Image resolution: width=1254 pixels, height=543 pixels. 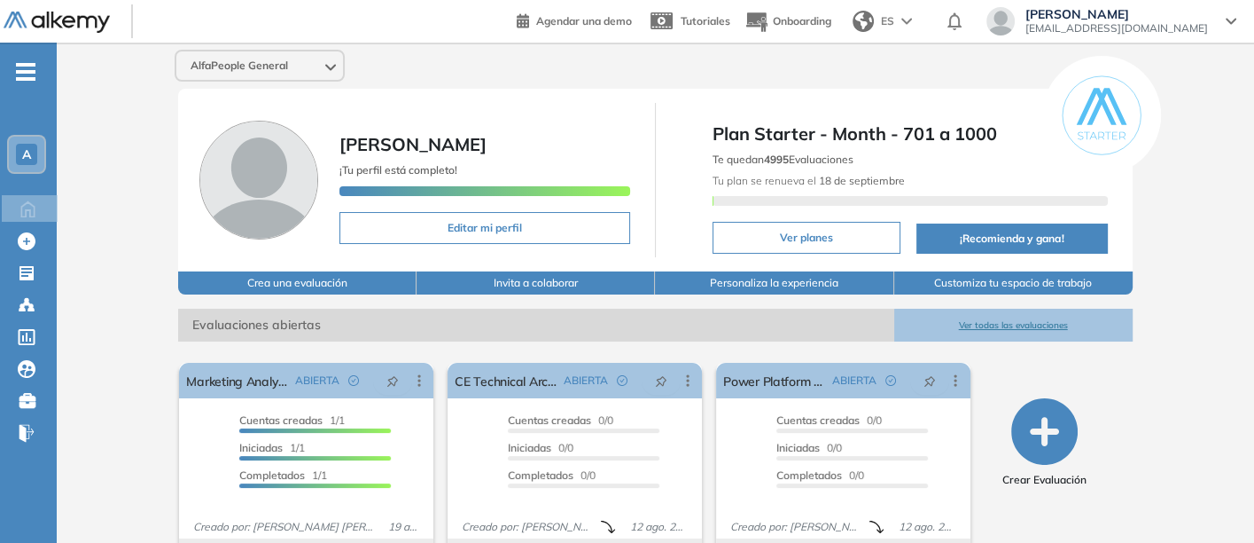 I want to click on img: world, so click(x=863, y=21).